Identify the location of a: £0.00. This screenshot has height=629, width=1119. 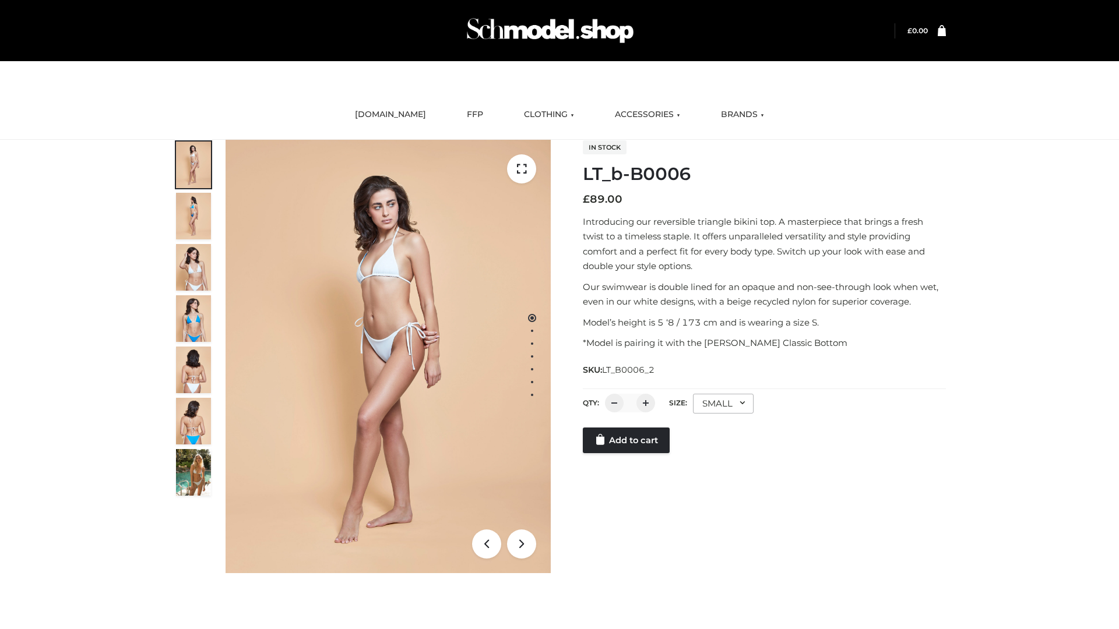
(917, 30).